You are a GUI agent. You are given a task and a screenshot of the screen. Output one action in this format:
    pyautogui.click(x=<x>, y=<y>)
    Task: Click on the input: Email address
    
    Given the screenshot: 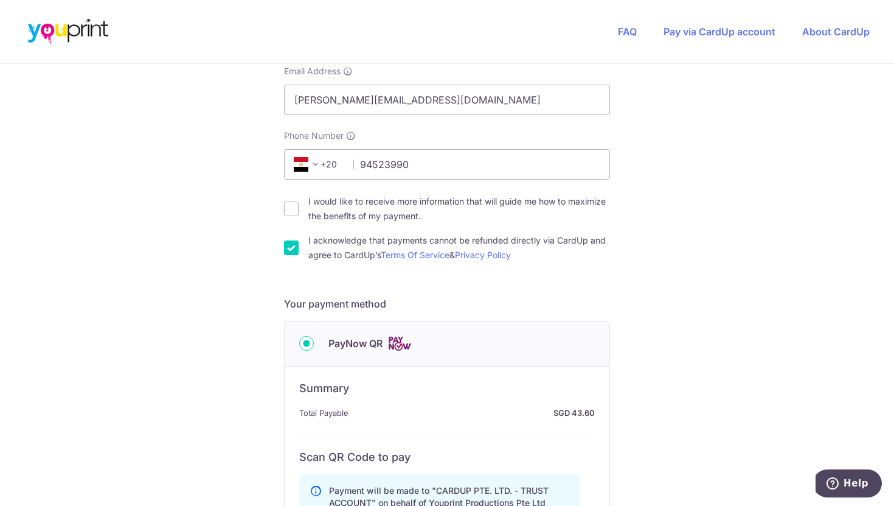 What is the action you would take?
    pyautogui.click(x=447, y=100)
    